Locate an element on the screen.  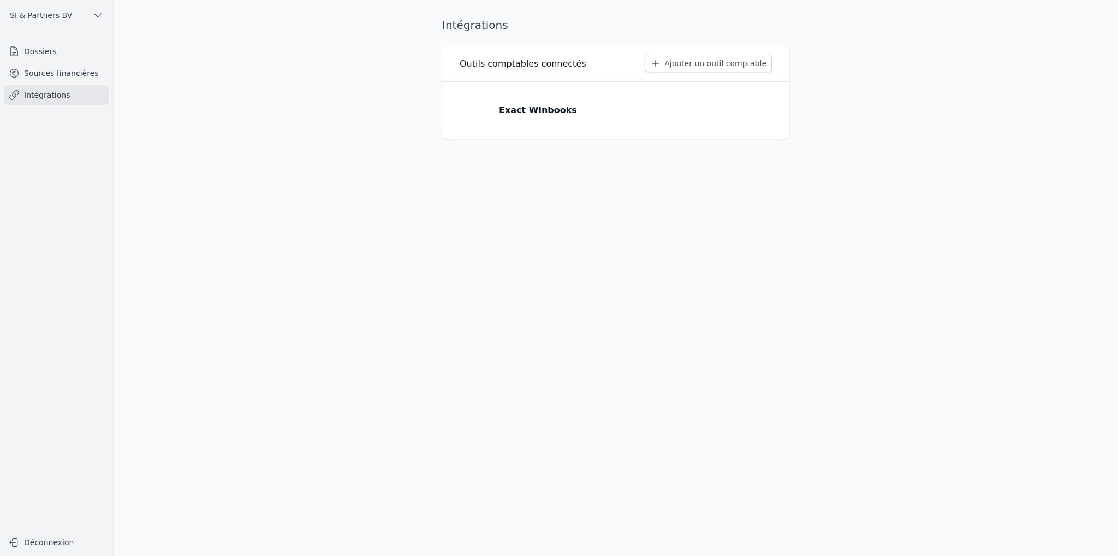
p: Exact Winbooks is located at coordinates (538, 110).